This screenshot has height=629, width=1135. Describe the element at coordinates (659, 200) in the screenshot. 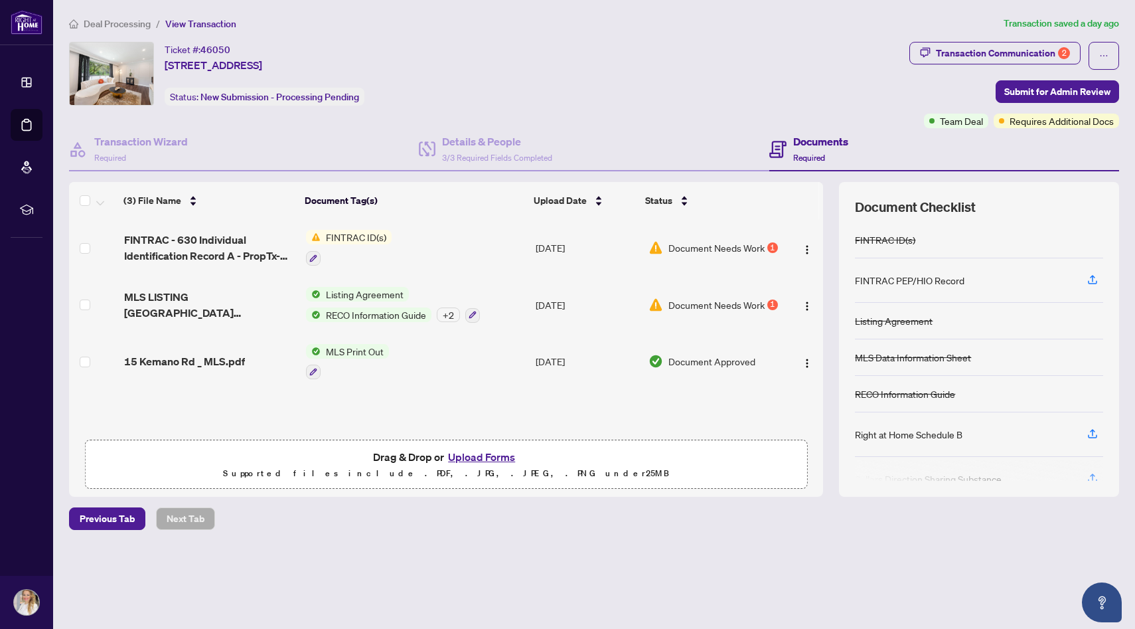

I see `span: Status` at that location.